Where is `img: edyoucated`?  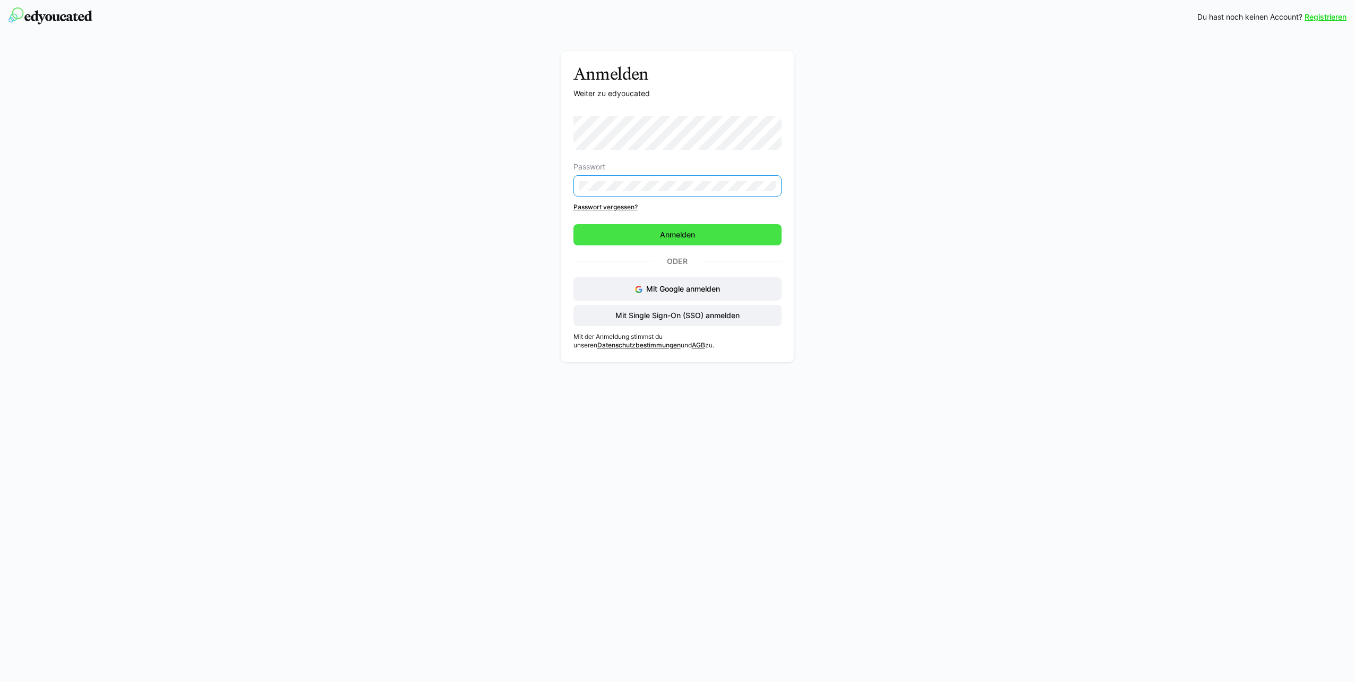
img: edyoucated is located at coordinates (50, 16).